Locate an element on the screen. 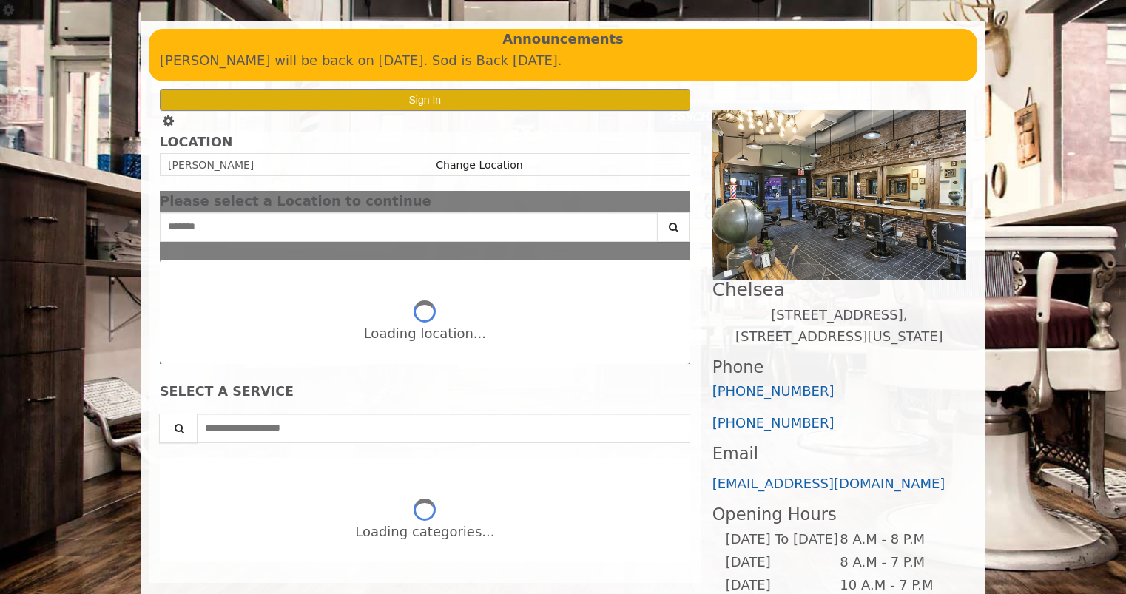 The image size is (1126, 594). a: Change Location is located at coordinates (479, 165).